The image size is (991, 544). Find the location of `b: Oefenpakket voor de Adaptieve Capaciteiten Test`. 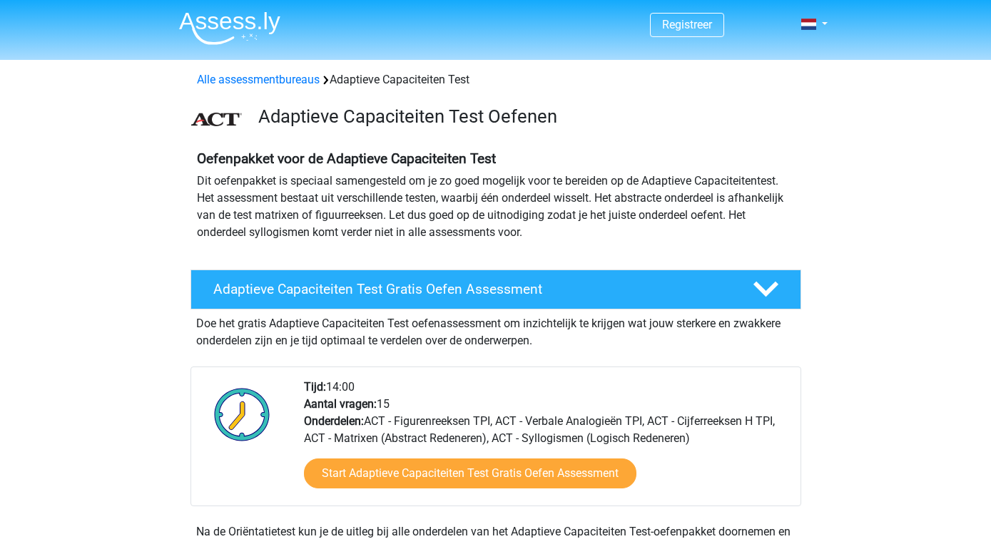

b: Oefenpakket voor de Adaptieve Capaciteiten Test is located at coordinates (346, 158).